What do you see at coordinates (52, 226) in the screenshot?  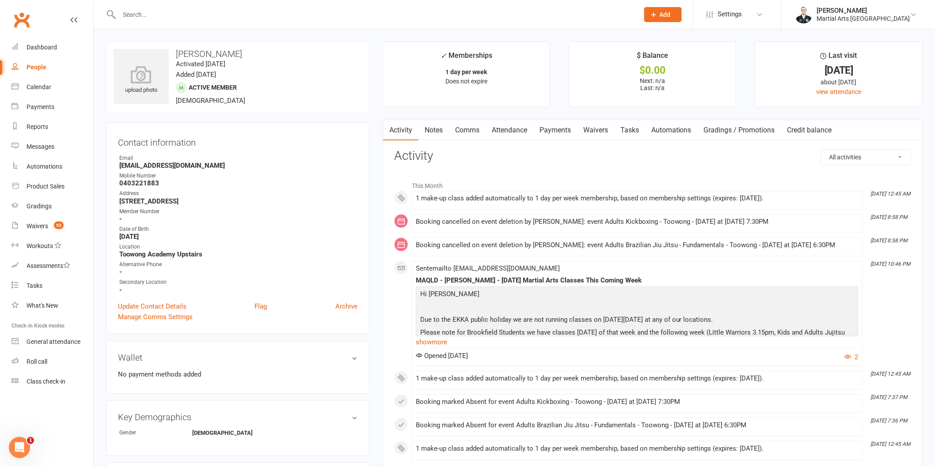 I see `a: Waivers 53` at bounding box center [52, 226].